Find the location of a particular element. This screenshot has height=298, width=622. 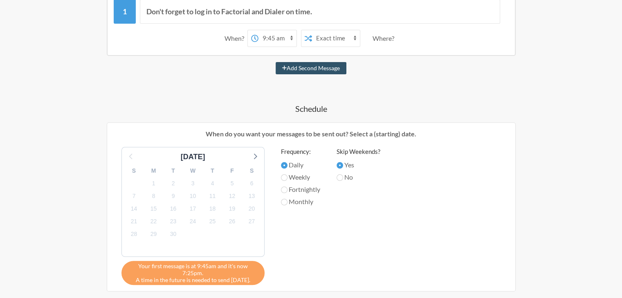

div: Where? is located at coordinates (385, 38).